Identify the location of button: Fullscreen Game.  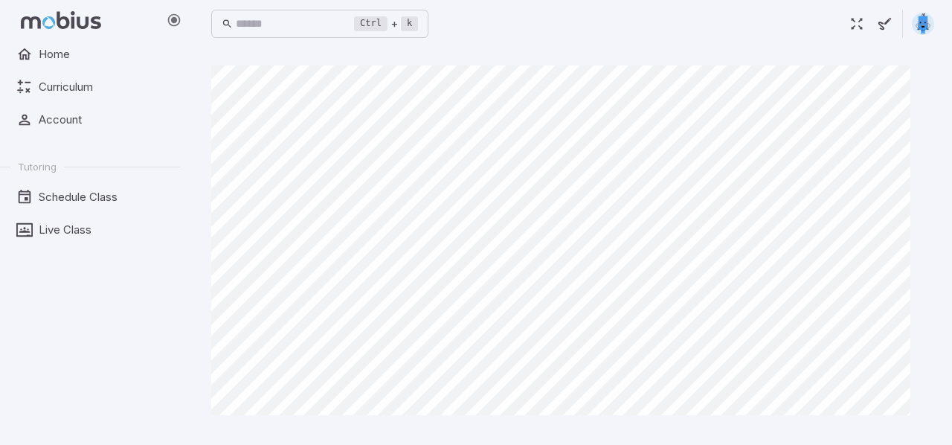
(857, 24).